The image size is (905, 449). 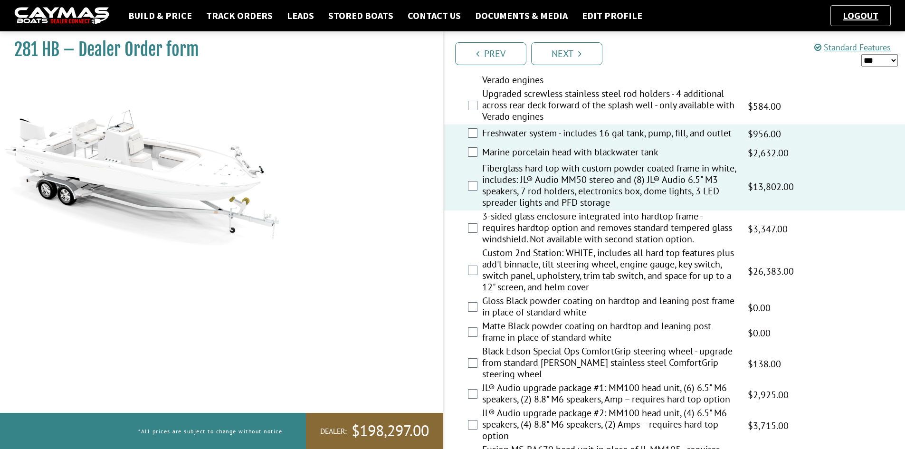 I want to click on span: $26,383.00, so click(x=770, y=271).